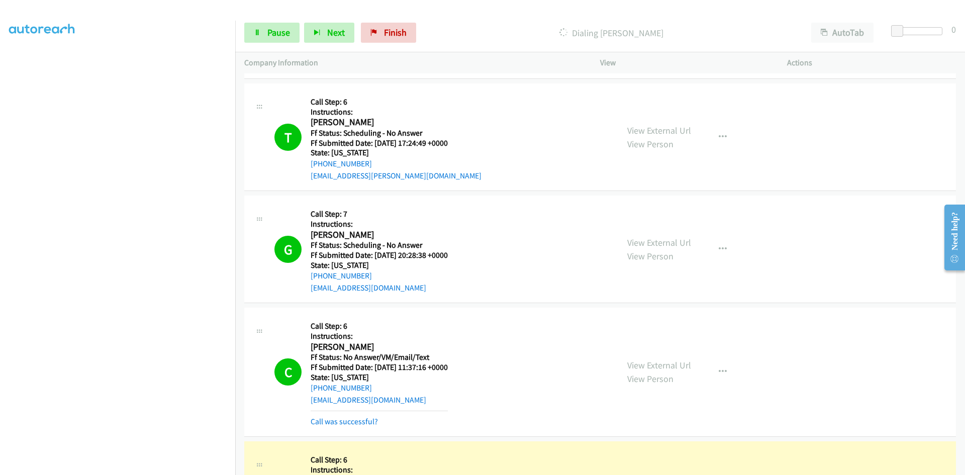  I want to click on div: Open Resource Center, so click(19, 40).